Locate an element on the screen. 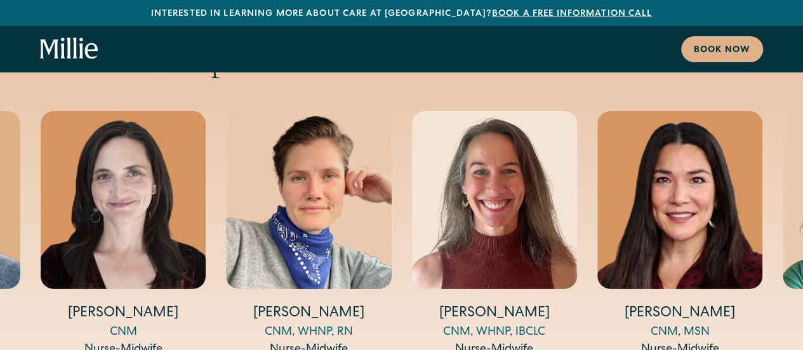  div: CNM, MSN is located at coordinates (680, 332).